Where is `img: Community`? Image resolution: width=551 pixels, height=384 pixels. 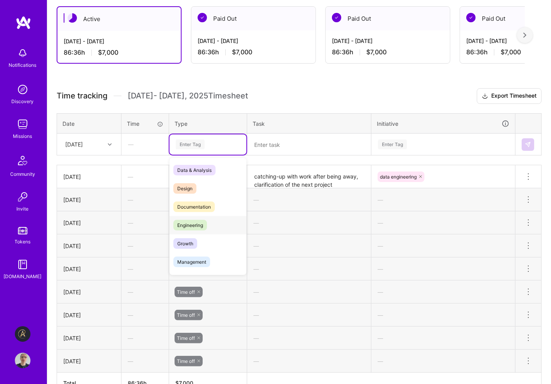
img: Community is located at coordinates (23, 161).